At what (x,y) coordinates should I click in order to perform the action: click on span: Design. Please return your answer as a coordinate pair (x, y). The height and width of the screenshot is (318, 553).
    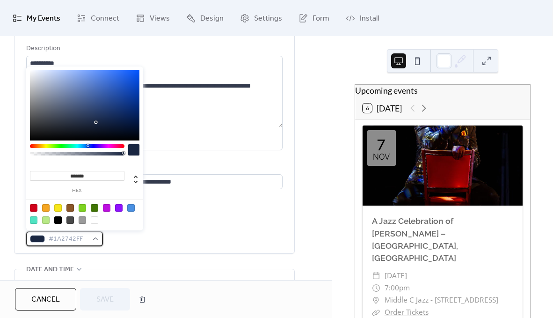
    Looking at the image, I should click on (212, 18).